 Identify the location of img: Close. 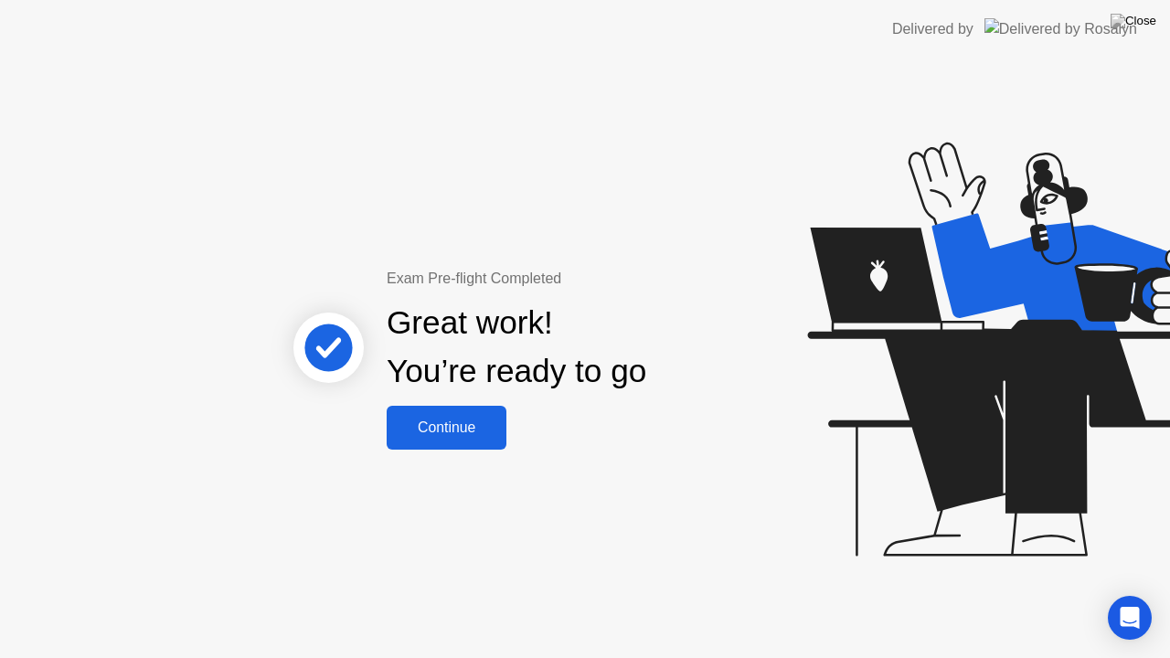
(1133, 21).